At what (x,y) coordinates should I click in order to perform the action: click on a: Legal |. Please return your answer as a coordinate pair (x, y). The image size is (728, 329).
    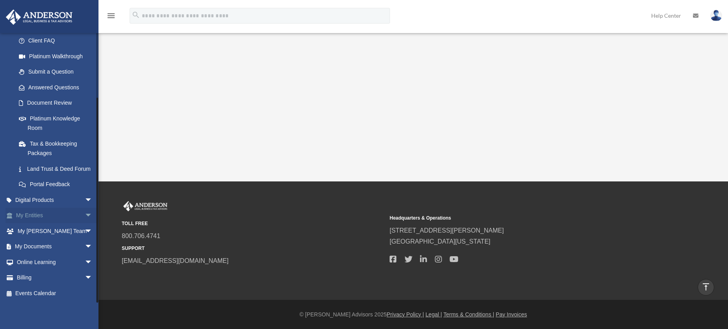
    Looking at the image, I should click on (433, 315).